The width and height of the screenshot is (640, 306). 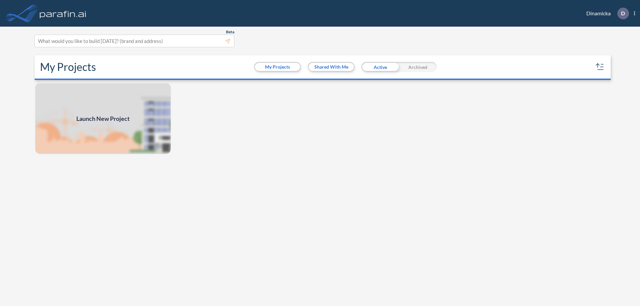 I want to click on div: Dinamicka, so click(x=606, y=13).